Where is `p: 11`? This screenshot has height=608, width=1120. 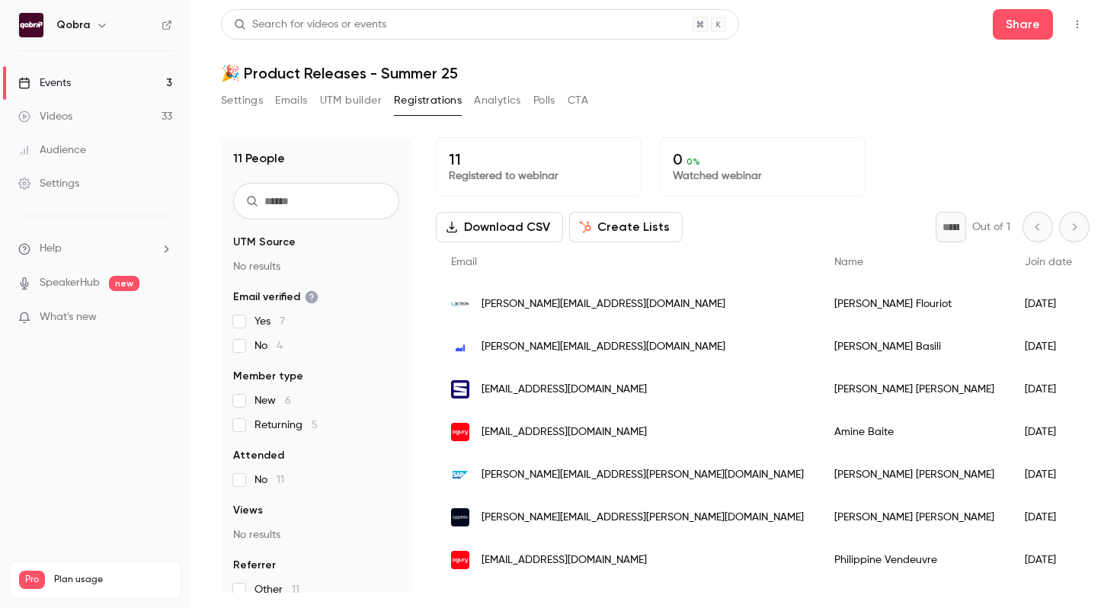
p: 11 is located at coordinates (539, 159).